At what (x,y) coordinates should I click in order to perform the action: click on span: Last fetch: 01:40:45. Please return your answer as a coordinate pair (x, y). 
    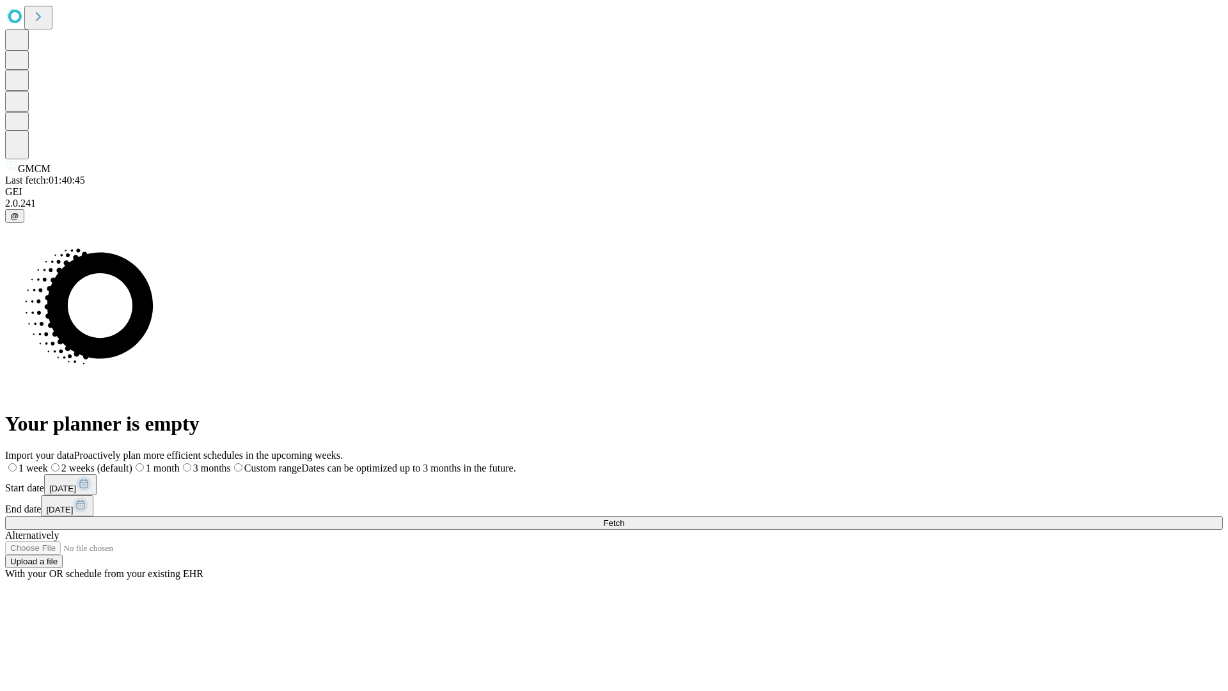
    Looking at the image, I should click on (45, 180).